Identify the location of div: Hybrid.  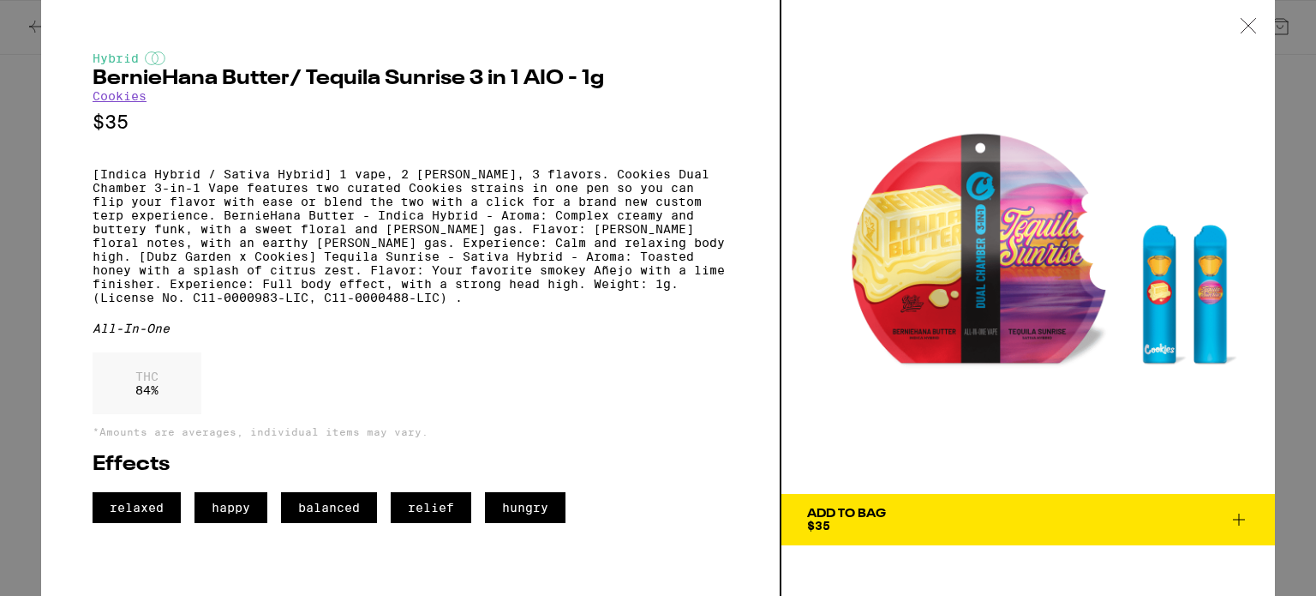
(410, 58).